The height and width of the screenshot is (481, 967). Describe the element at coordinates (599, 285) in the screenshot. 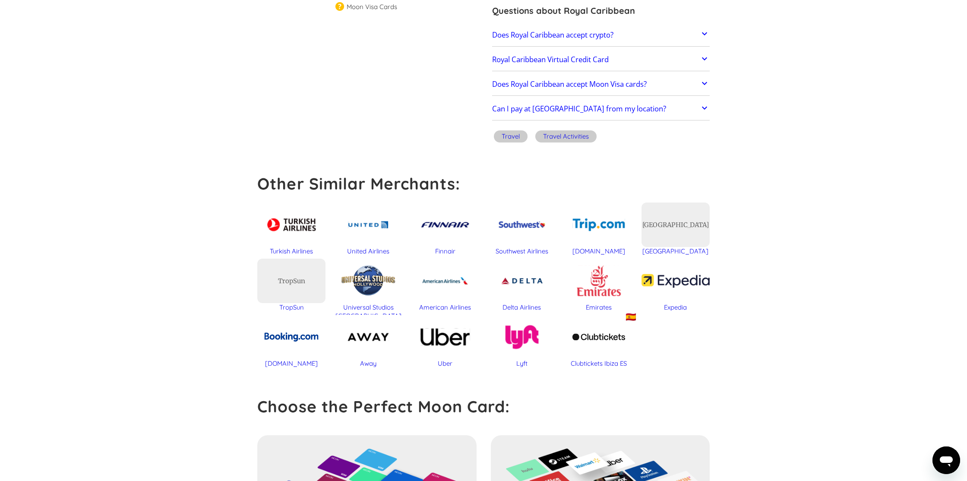

I see `a: Emirates` at that location.